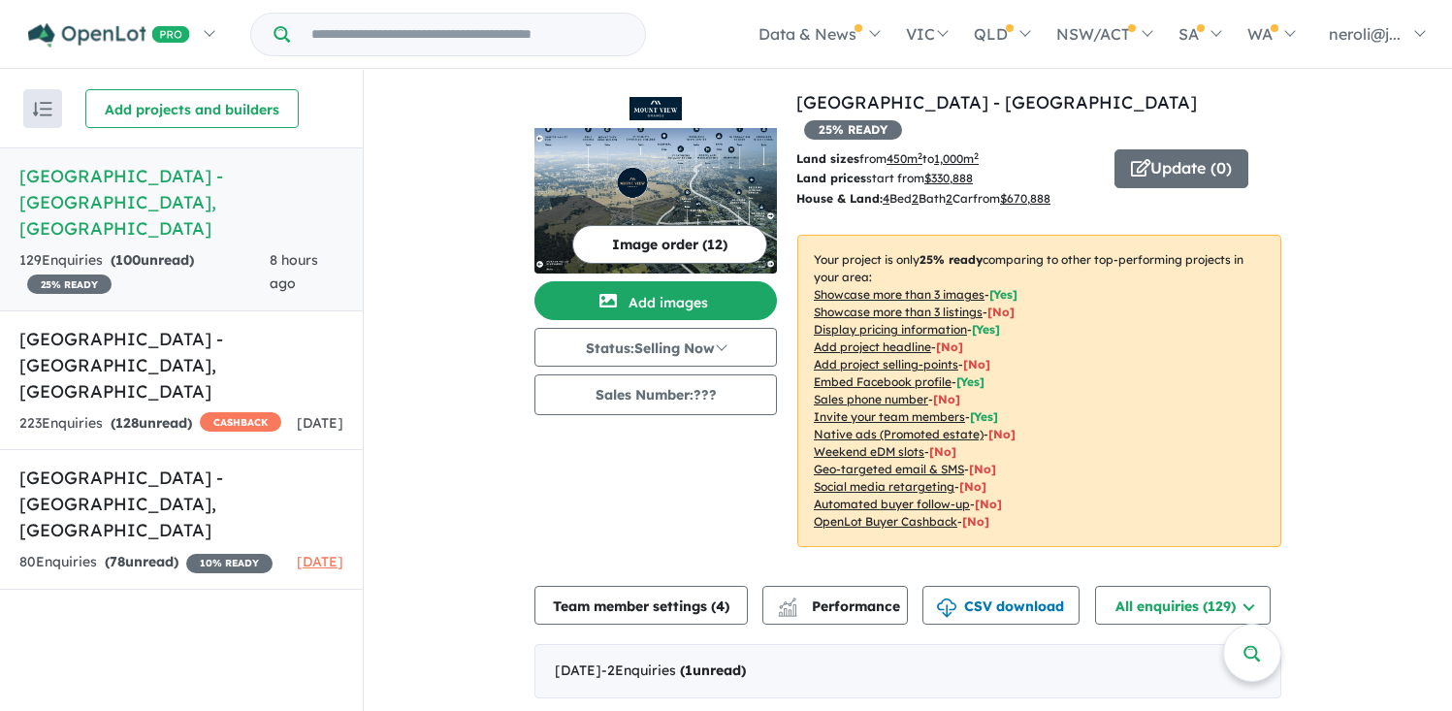 The width and height of the screenshot is (1452, 711). What do you see at coordinates (241, 422) in the screenshot?
I see `span: CASHBACK` at bounding box center [241, 422].